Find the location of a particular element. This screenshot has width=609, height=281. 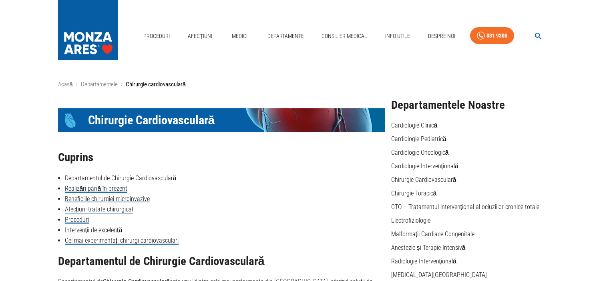

div: 031 9300 is located at coordinates (497, 36).